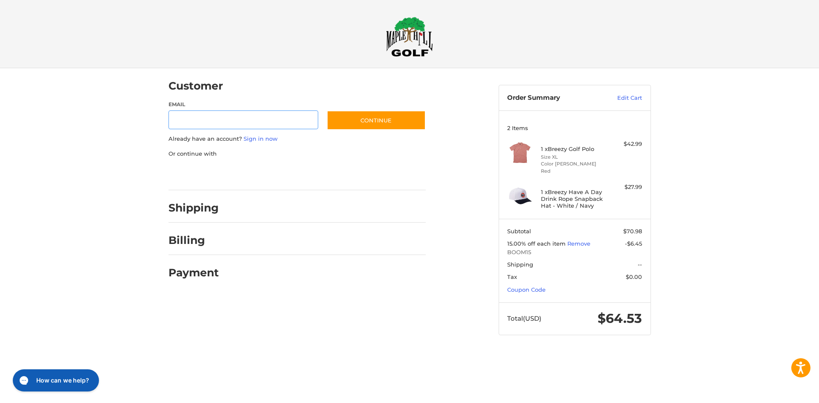 Image resolution: width=819 pixels, height=403 pixels. I want to click on p: Already have an account?, so click(297, 139).